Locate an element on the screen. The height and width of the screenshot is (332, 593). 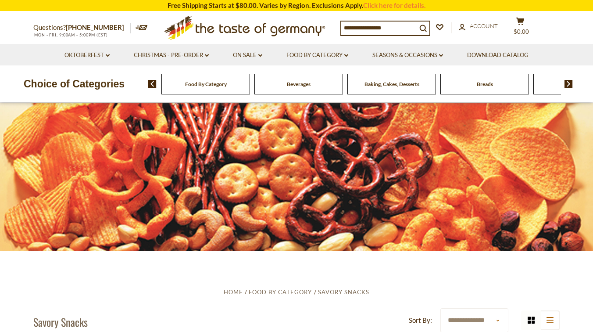
a: Breads is located at coordinates (485, 84).